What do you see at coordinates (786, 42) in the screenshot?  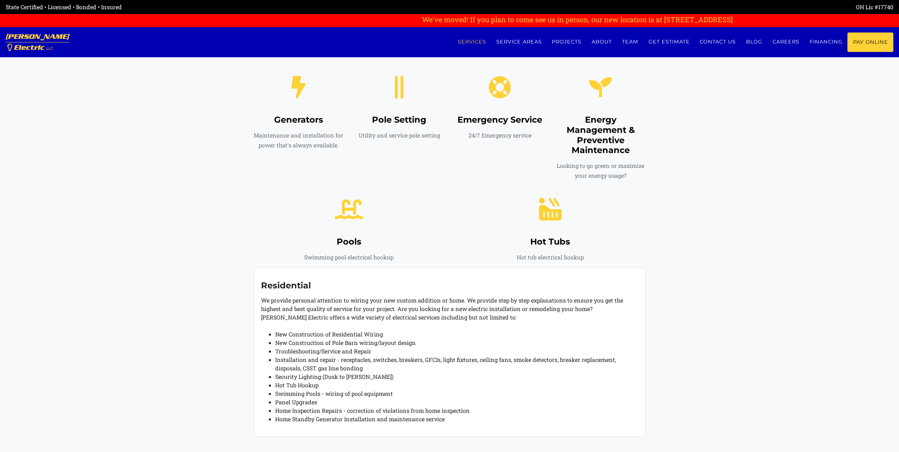 I see `a: Careers` at bounding box center [786, 42].